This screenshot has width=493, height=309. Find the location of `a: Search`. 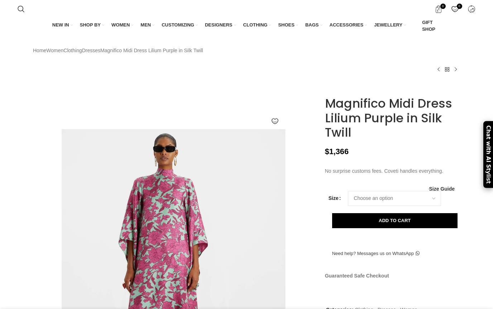

a: Search is located at coordinates (21, 9).